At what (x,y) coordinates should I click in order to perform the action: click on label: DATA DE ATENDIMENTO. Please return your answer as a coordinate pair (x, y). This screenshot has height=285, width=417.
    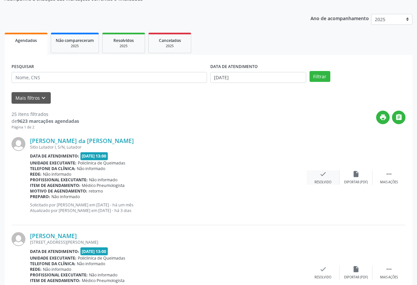
    Looking at the image, I should click on (234, 67).